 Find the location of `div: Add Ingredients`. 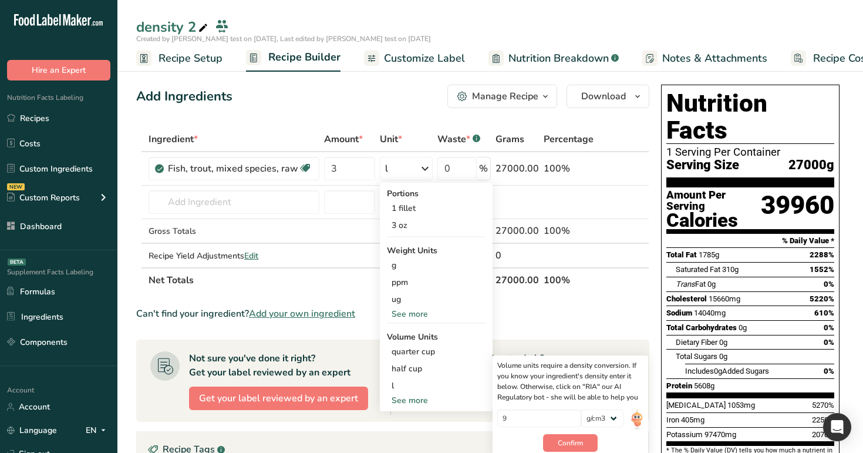

div: Add Ingredients is located at coordinates (184, 96).